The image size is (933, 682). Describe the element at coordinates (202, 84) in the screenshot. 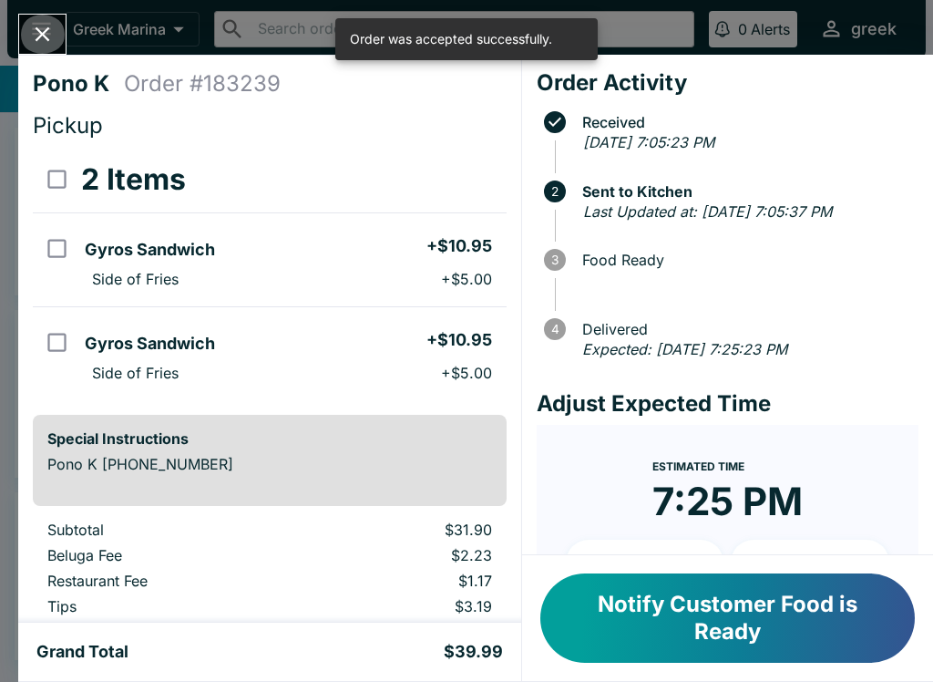

I see `h4: Order # 183239` at that location.